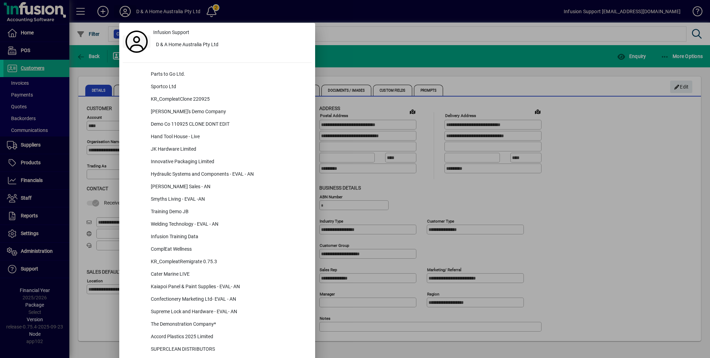  What do you see at coordinates (217, 137) in the screenshot?
I see `button: Hand Tool House - Live` at bounding box center [217, 137].